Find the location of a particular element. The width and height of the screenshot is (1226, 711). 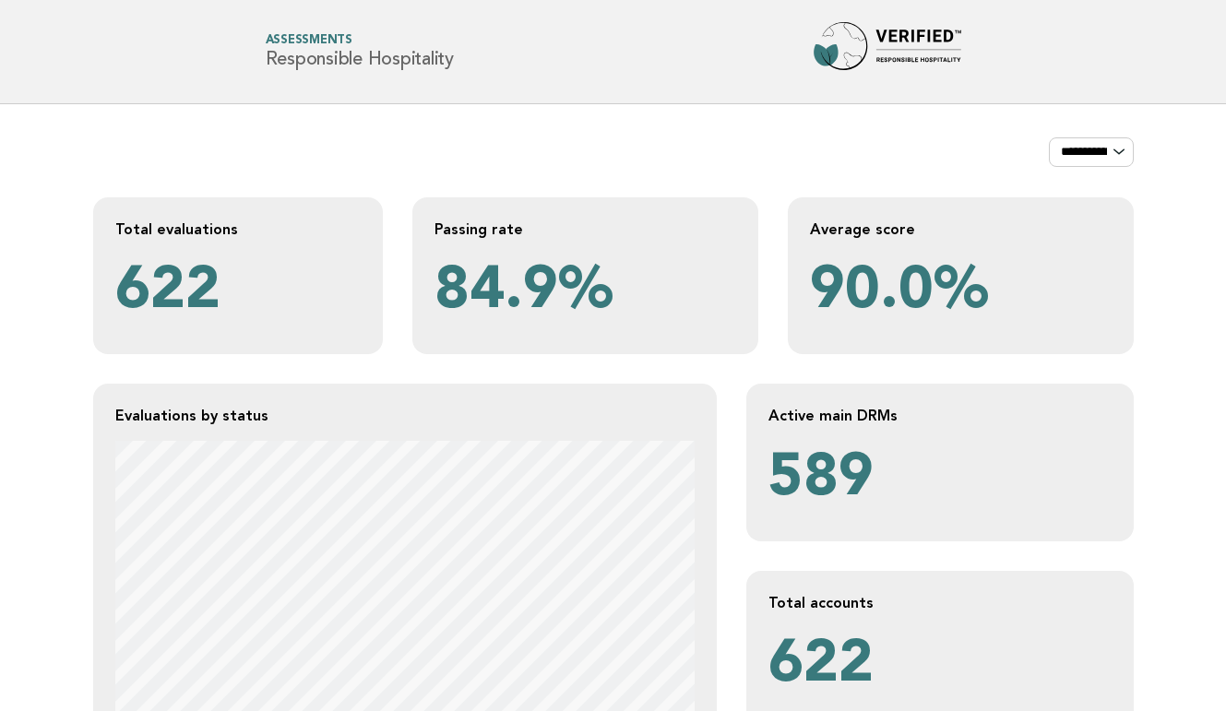

h2: Passing rate is located at coordinates (585, 229).